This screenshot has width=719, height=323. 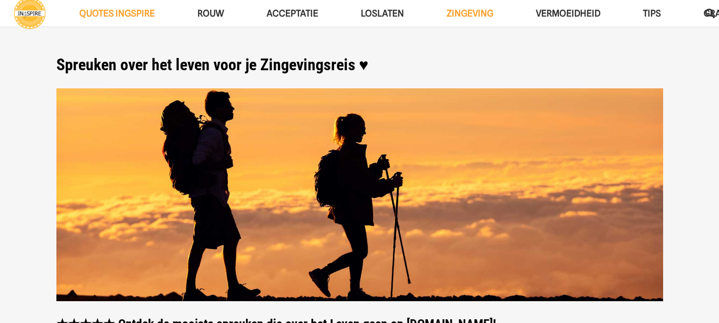 What do you see at coordinates (470, 13) in the screenshot?
I see `span: Zingeving` at bounding box center [470, 13].